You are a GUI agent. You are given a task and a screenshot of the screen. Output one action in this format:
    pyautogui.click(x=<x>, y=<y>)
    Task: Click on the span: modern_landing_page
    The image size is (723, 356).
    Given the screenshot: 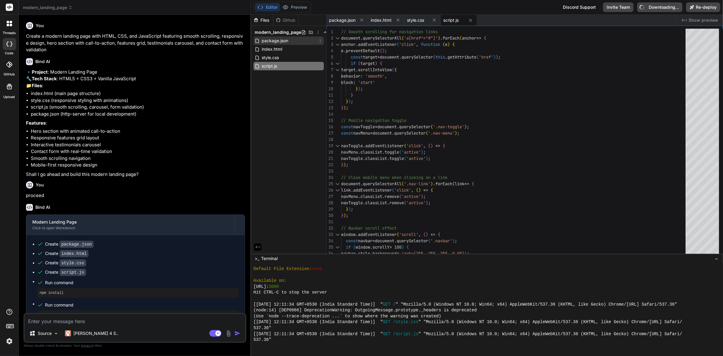 What is the action you would take?
    pyautogui.click(x=278, y=32)
    